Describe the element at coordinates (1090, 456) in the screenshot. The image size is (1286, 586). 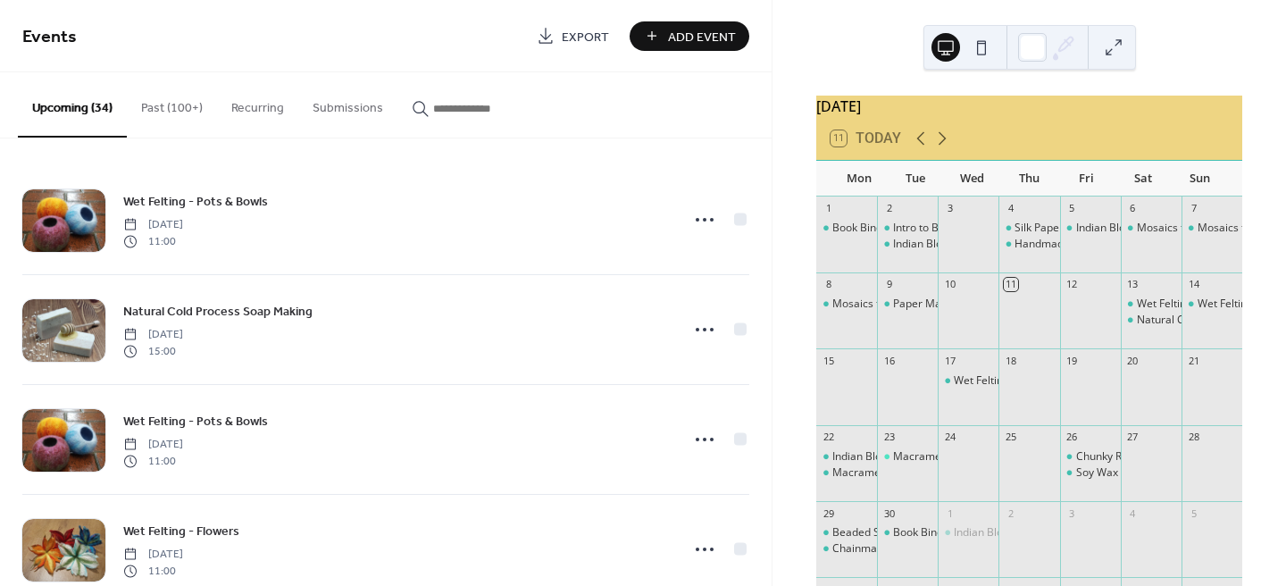
I see `div: Chunky Rope Necklace` at that location.